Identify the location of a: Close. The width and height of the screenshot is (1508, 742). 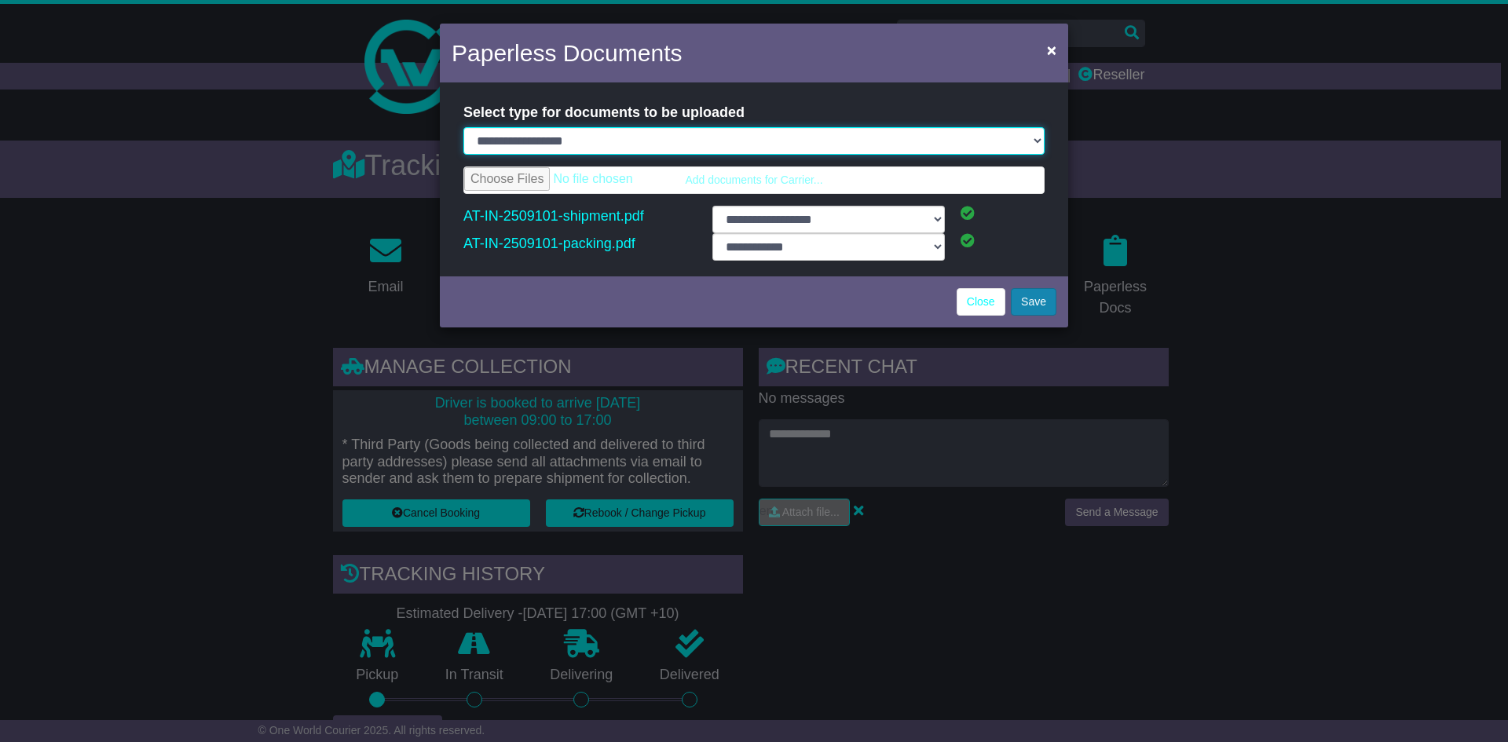
(981, 302).